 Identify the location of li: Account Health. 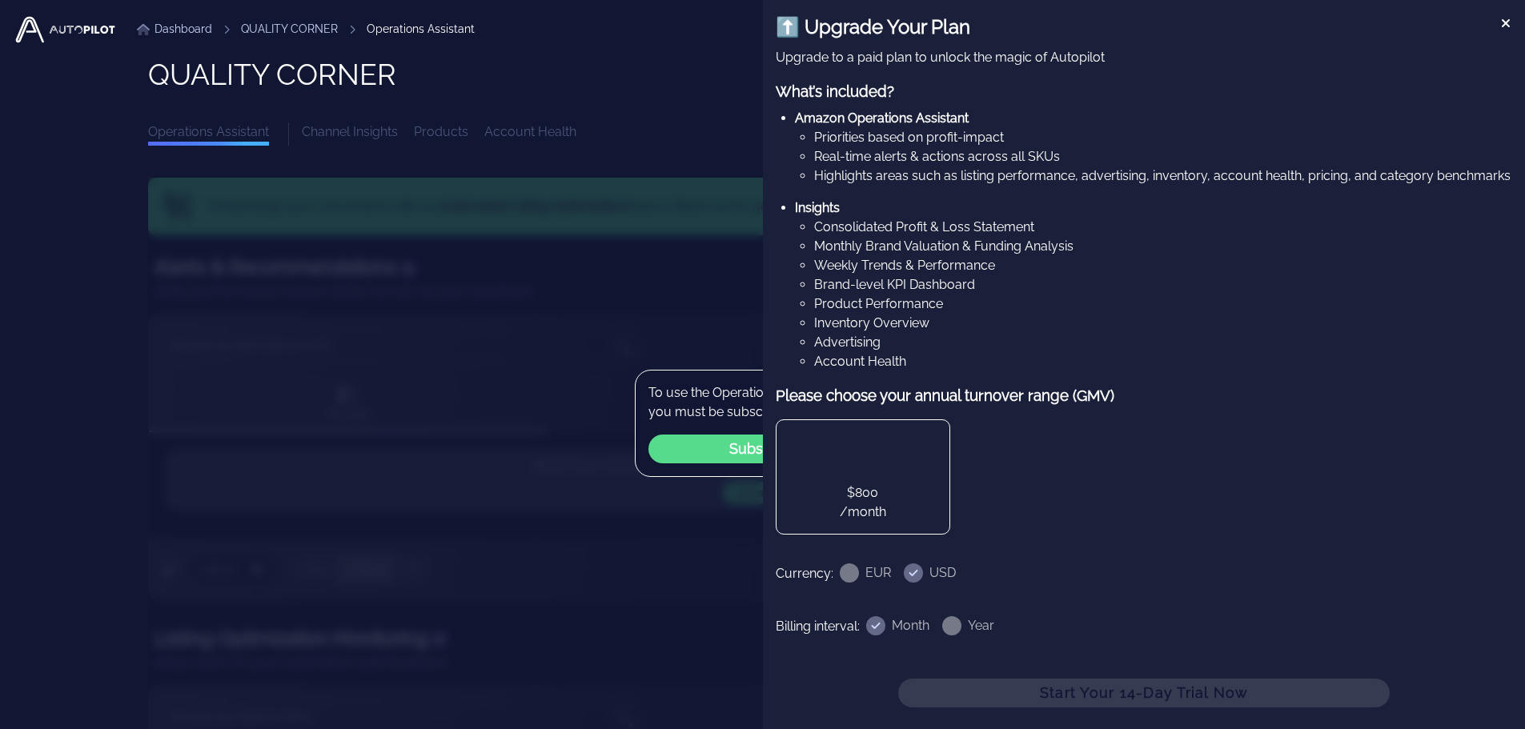
(1163, 362).